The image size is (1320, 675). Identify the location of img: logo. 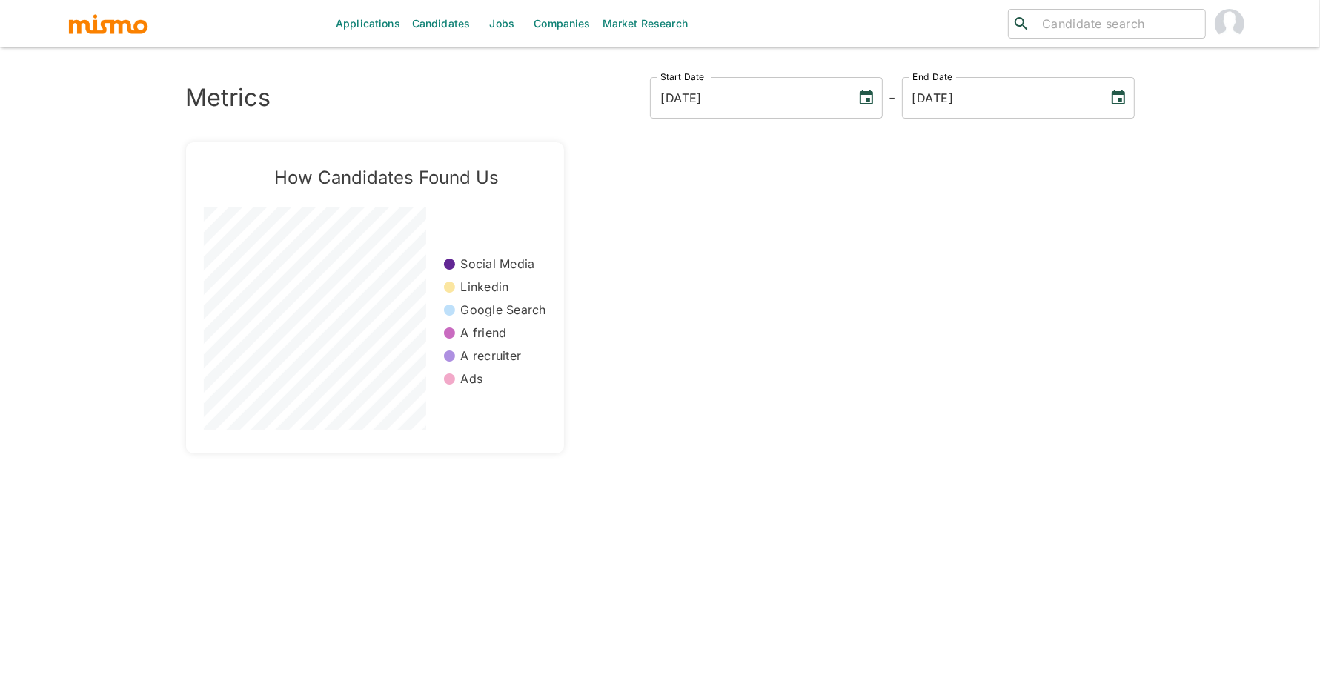
(108, 24).